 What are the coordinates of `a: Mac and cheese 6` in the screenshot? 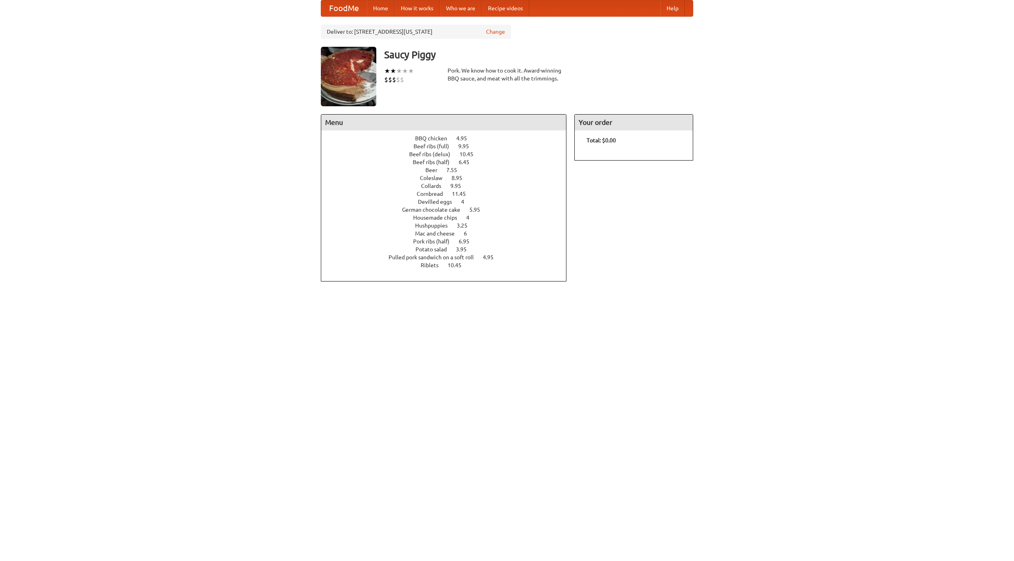 It's located at (449, 233).